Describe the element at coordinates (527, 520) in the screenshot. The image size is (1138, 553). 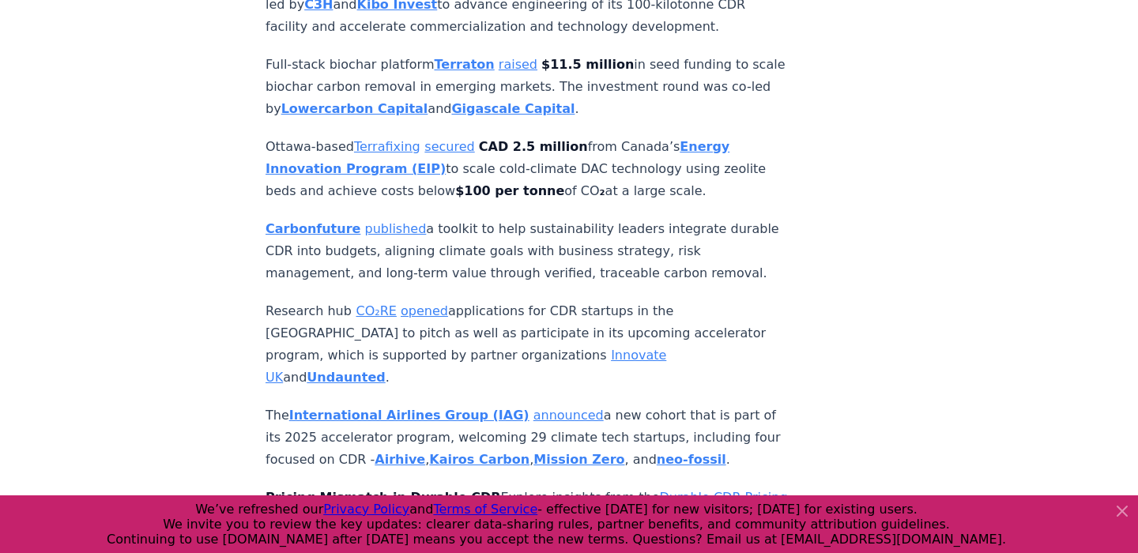
I see `p: Explore insights from the , conducted in partnership with , to help market participants better un...` at that location.